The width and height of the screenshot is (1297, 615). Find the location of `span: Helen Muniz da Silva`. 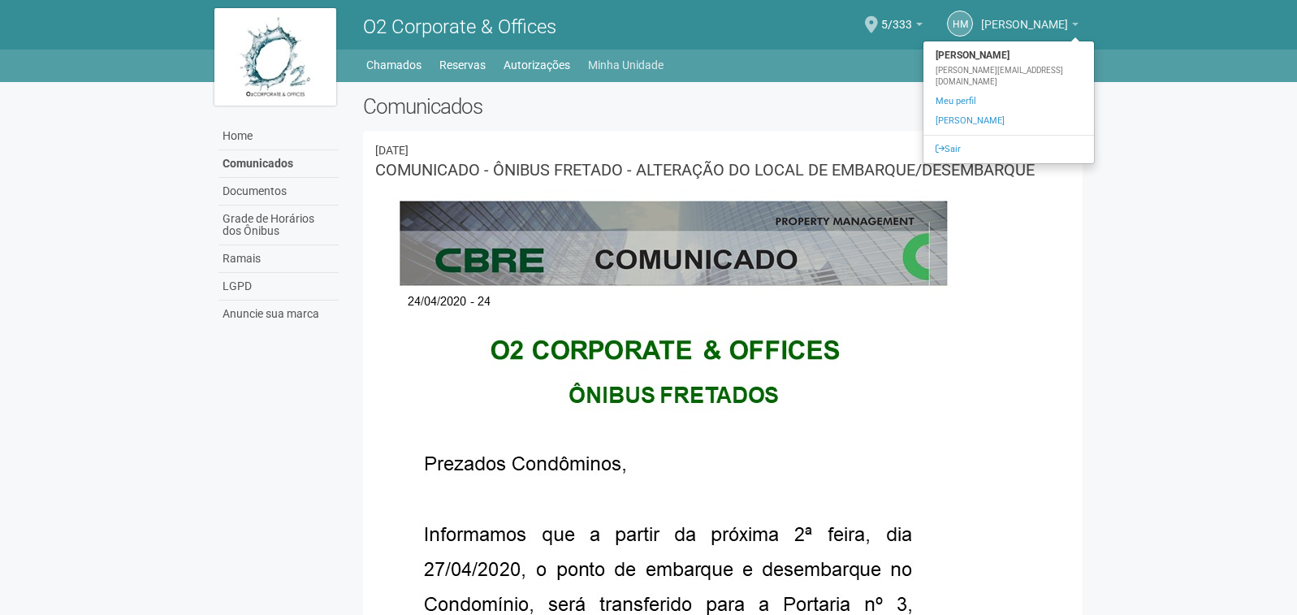

span: Helen Muniz da Silva is located at coordinates (1024, 16).